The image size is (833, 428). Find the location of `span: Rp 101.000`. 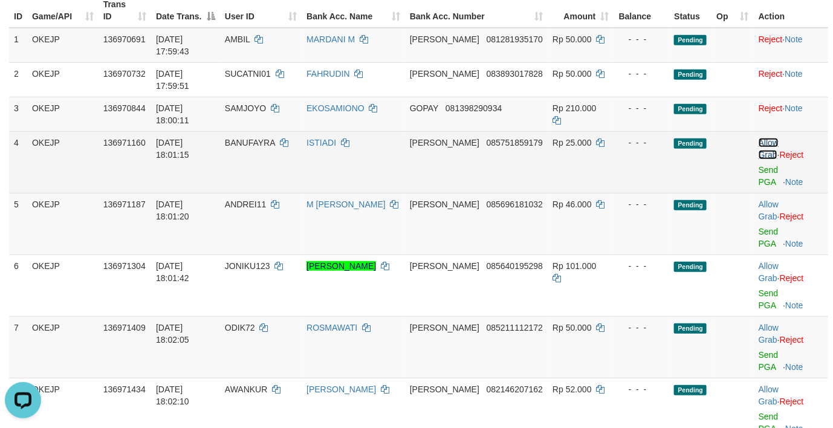

span: Rp 101.000 is located at coordinates (574, 266).